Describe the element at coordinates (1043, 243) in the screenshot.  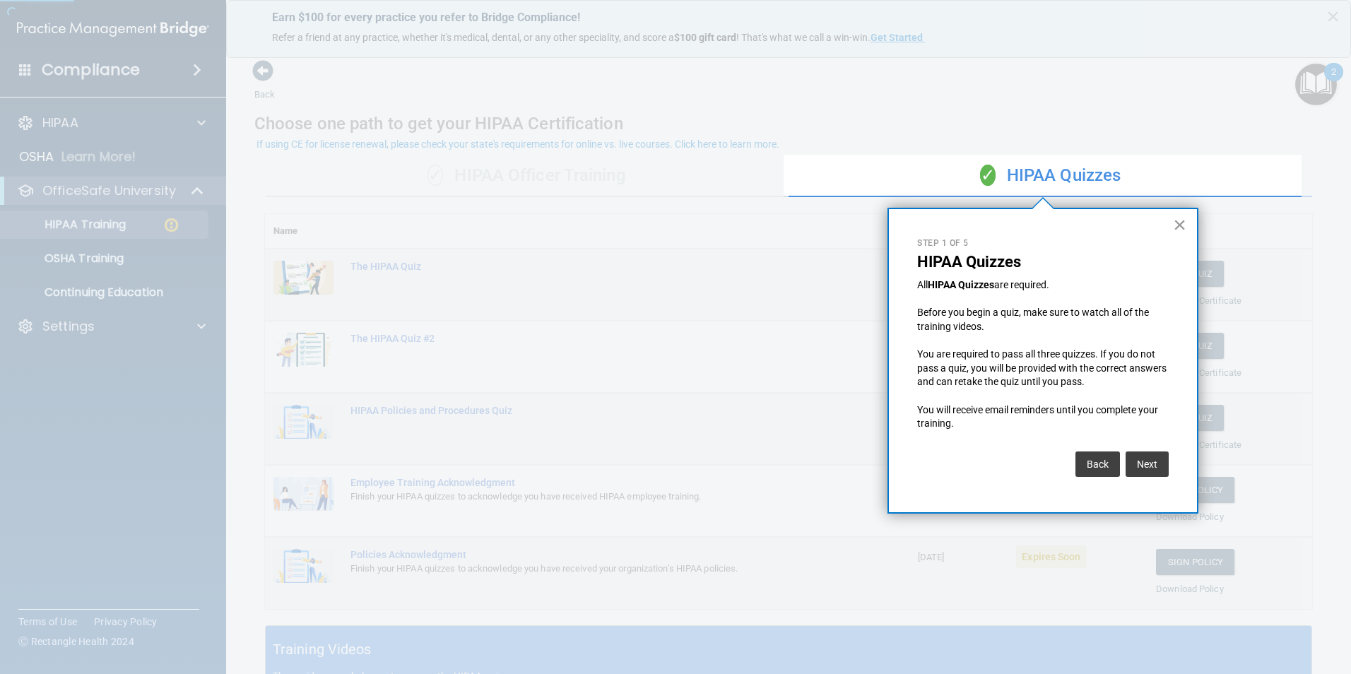
I see `p: Step 1 of 5` at that location.